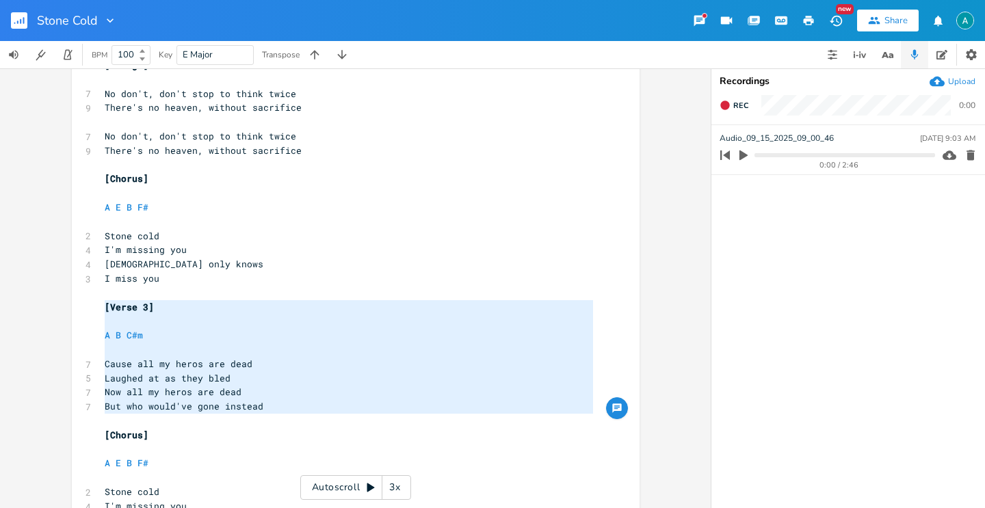 Image resolution: width=985 pixels, height=508 pixels. What do you see at coordinates (132, 279) in the screenshot?
I see `span: I miss you` at bounding box center [132, 279].